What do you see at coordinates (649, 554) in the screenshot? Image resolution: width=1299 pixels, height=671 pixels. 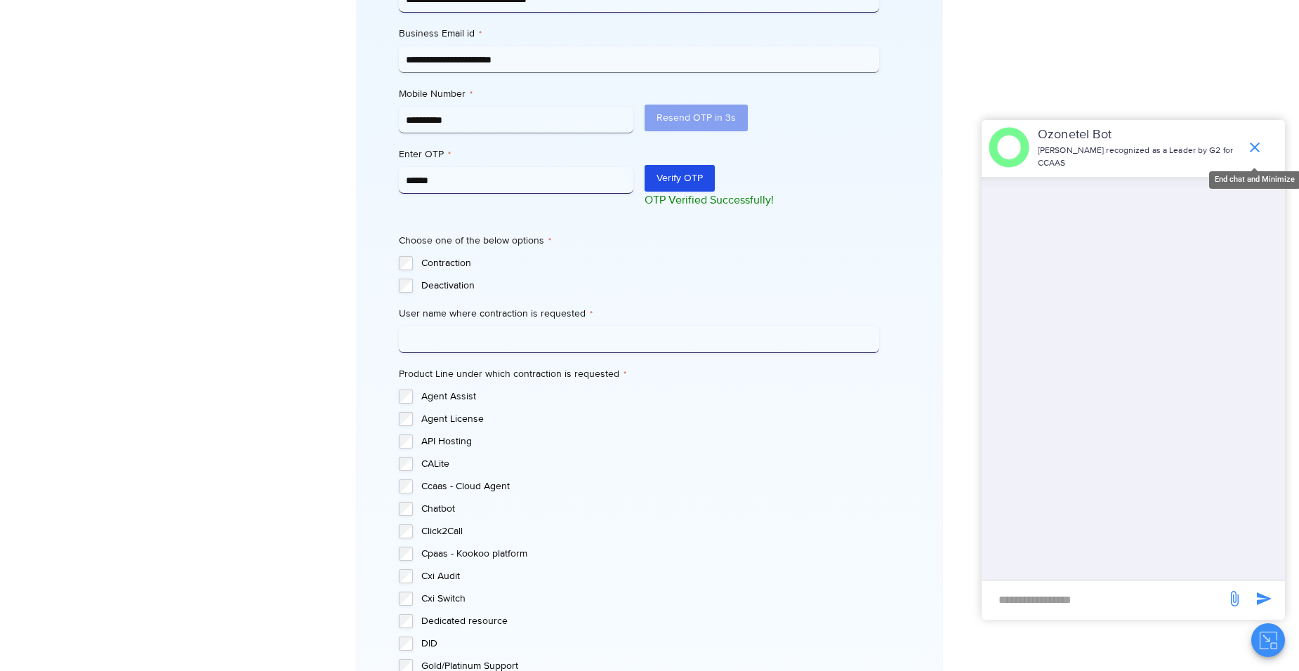 I see `label: Cpaas - Kookoo platform` at bounding box center [649, 554].